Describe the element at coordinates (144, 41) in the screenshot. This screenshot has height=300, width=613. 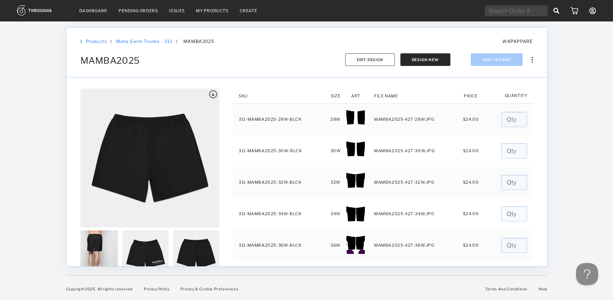
I see `a: Mens Swim Trunks - 311` at that location.